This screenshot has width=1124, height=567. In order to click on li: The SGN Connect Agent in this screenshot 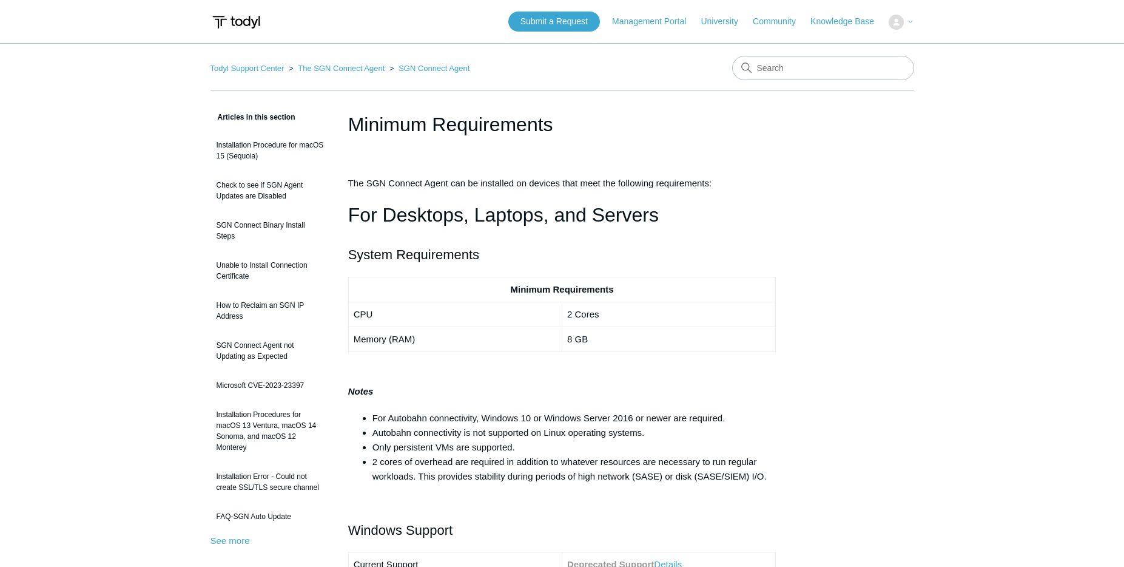, I will do `click(337, 68)`.